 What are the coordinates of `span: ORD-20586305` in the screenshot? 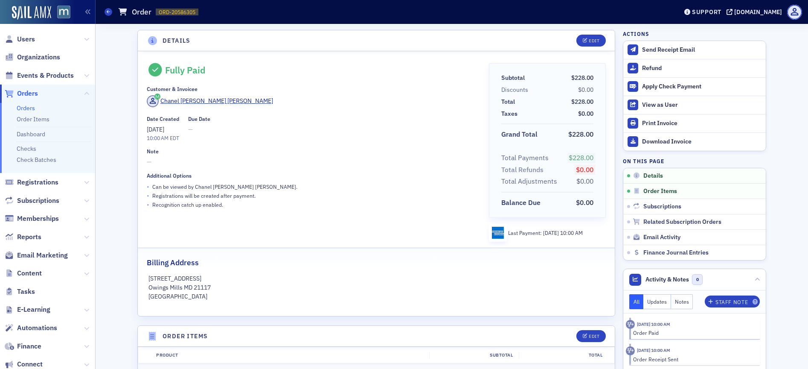 It's located at (177, 12).